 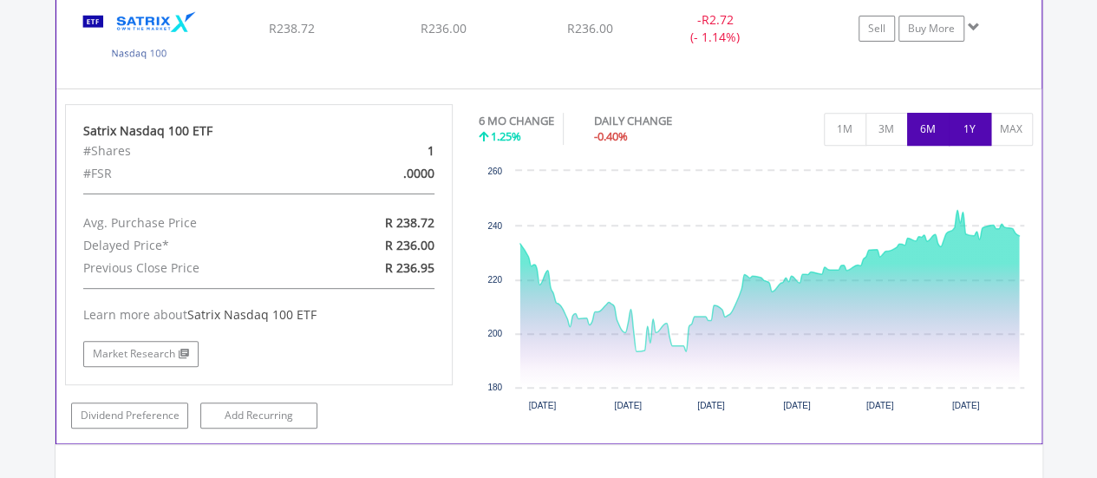 I want to click on span: R 238.72, so click(x=409, y=222).